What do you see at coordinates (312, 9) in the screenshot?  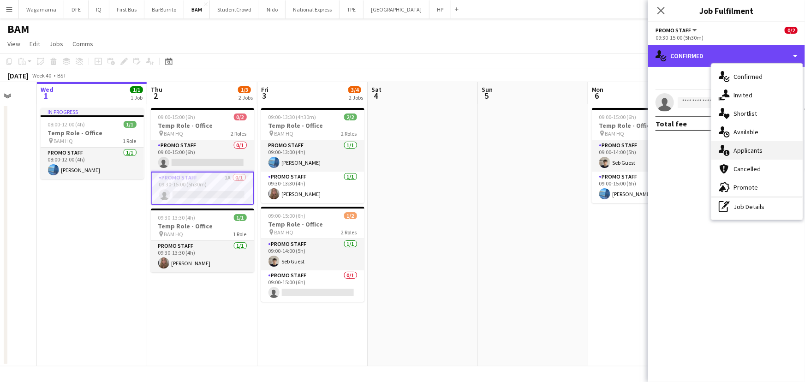 I see `button: National Express` at bounding box center [312, 9].